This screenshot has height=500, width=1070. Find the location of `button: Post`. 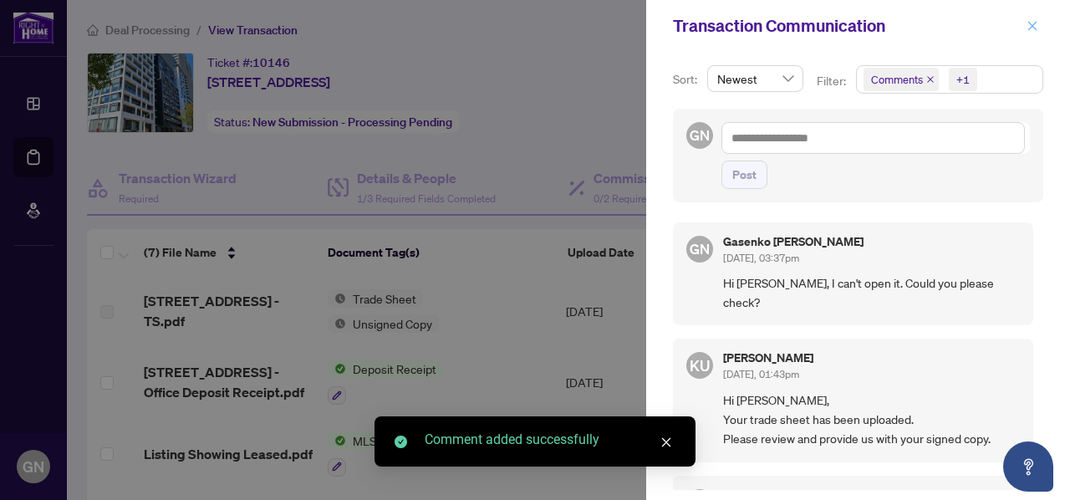

button: Post is located at coordinates (744, 175).